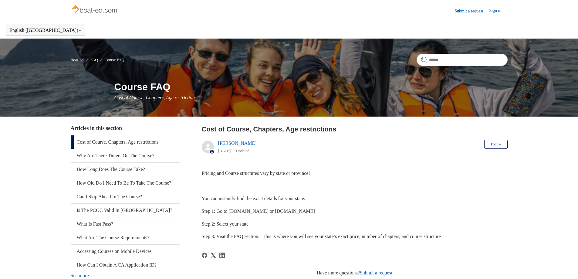 Image resolution: width=578 pixels, height=279 pixels. I want to click on a: What Are The Course Requirements?, so click(125, 238).